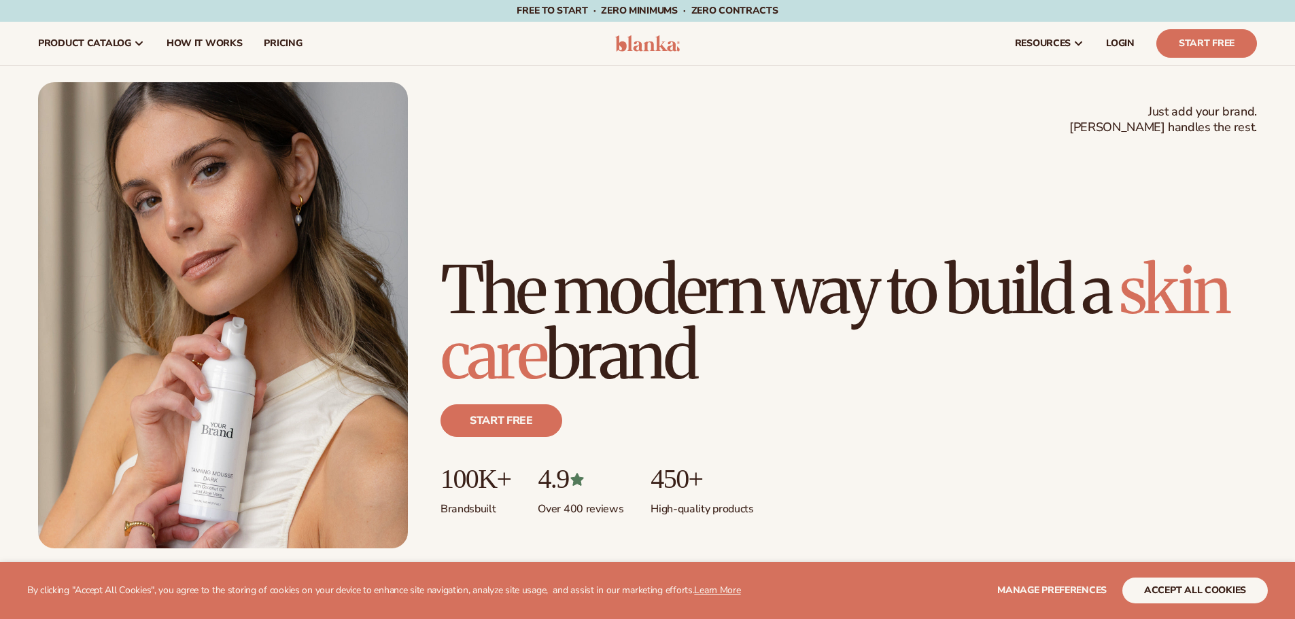 Image resolution: width=1295 pixels, height=619 pixels. Describe the element at coordinates (84, 44) in the screenshot. I see `span: product catalog` at that location.